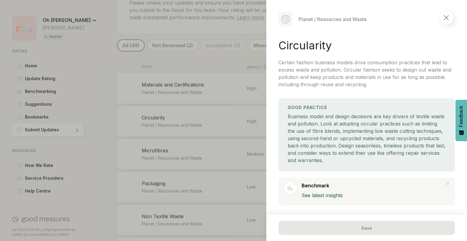 The height and width of the screenshot is (241, 467). I want to click on p: Certain fashion business models drive consumption practices that lead to excess waste and polluti..., so click(367, 73).